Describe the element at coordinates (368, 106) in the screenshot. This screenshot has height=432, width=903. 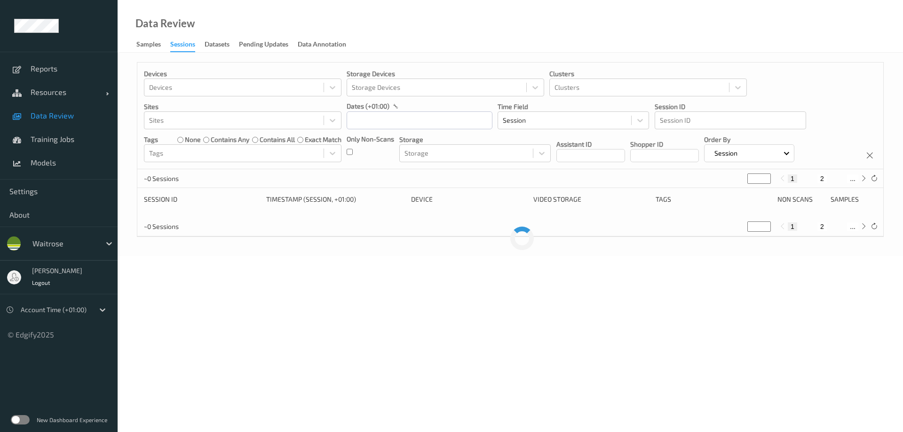
I see `p: dates (+01:00)` at that location.